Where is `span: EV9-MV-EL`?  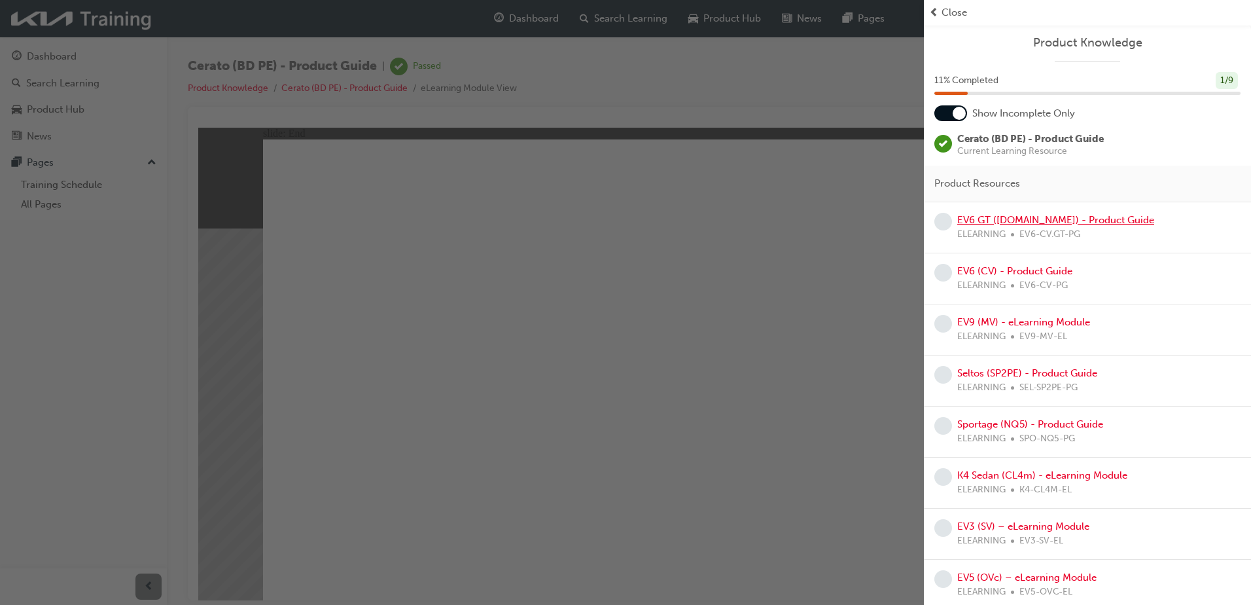 span: EV9-MV-EL is located at coordinates (1043, 336).